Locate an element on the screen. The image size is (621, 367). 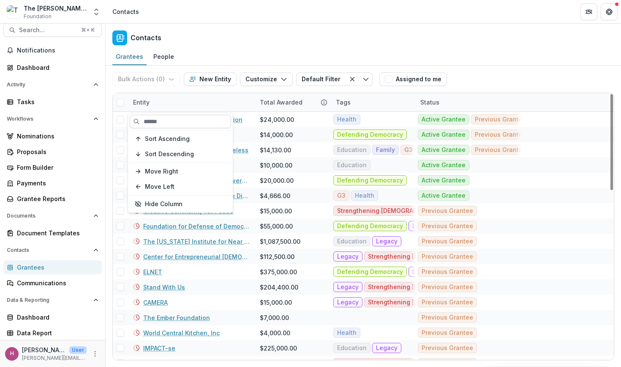
a: Grantee Reports is located at coordinates (52, 198).